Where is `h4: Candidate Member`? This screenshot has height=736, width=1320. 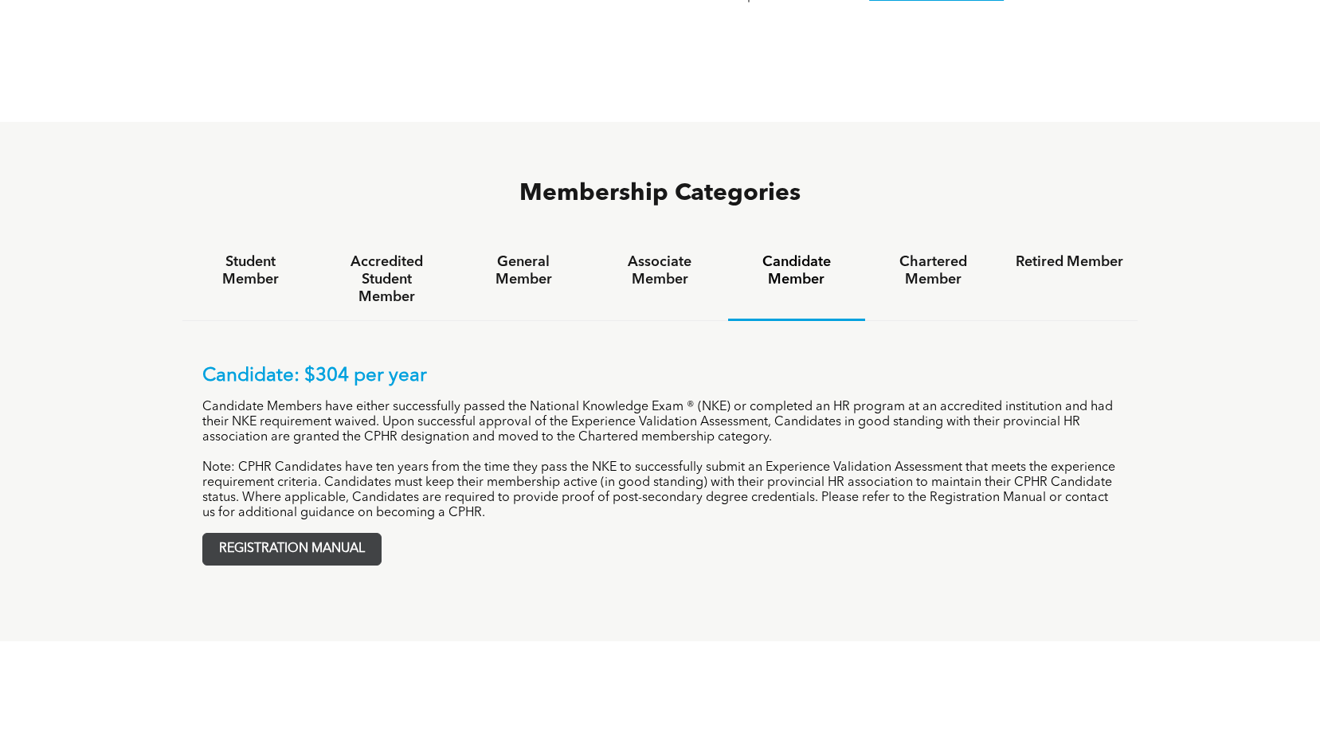 h4: Candidate Member is located at coordinates (796, 271).